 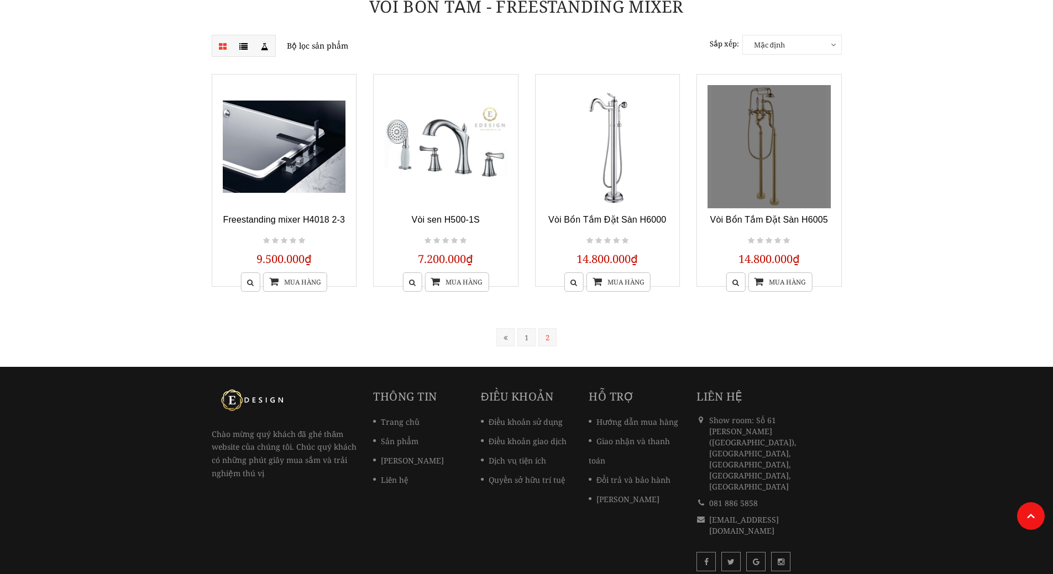 What do you see at coordinates (755, 561) in the screenshot?
I see `a: Theo dõi Google Plus Kreiner Germany - Edesign Interior` at bounding box center [755, 561].